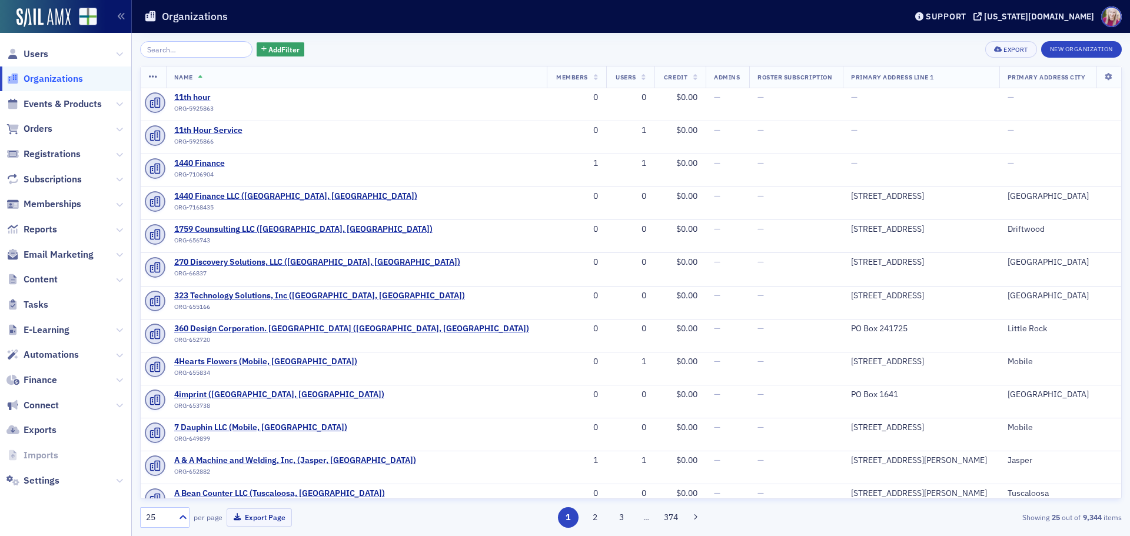  Describe the element at coordinates (568, 517) in the screenshot. I see `button: 1` at that location.